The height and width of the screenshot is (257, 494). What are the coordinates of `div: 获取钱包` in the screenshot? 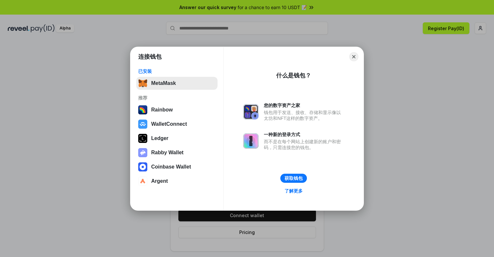 It's located at (294, 178).